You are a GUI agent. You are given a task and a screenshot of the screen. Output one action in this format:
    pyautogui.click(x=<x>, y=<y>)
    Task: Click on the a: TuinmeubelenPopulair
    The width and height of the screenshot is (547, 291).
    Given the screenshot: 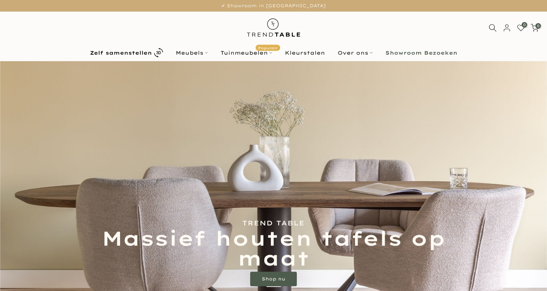 What is the action you would take?
    pyautogui.click(x=246, y=53)
    